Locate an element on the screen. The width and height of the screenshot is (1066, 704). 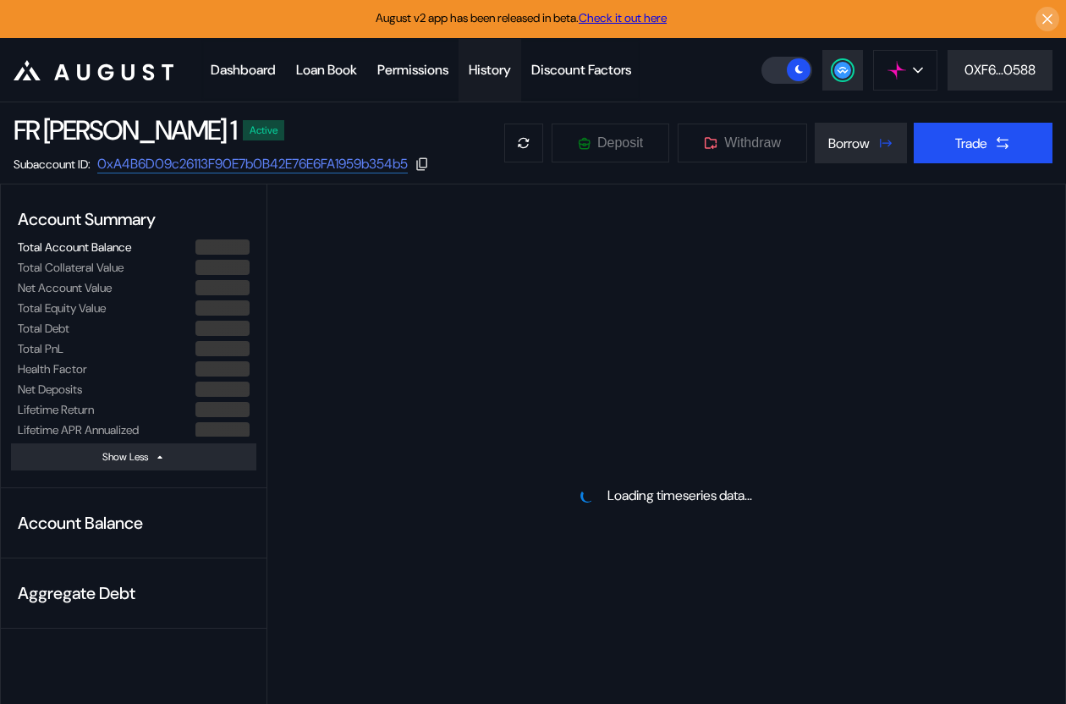
div: Health Factor is located at coordinates (52, 369).